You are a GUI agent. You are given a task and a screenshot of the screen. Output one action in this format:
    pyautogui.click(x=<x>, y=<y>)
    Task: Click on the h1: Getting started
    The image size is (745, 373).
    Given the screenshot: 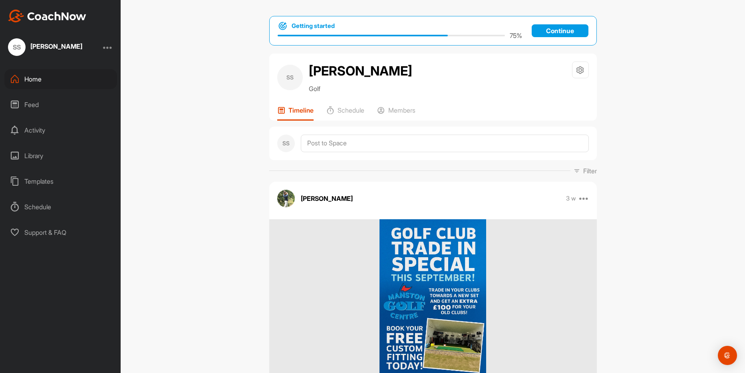 What is the action you would take?
    pyautogui.click(x=313, y=26)
    